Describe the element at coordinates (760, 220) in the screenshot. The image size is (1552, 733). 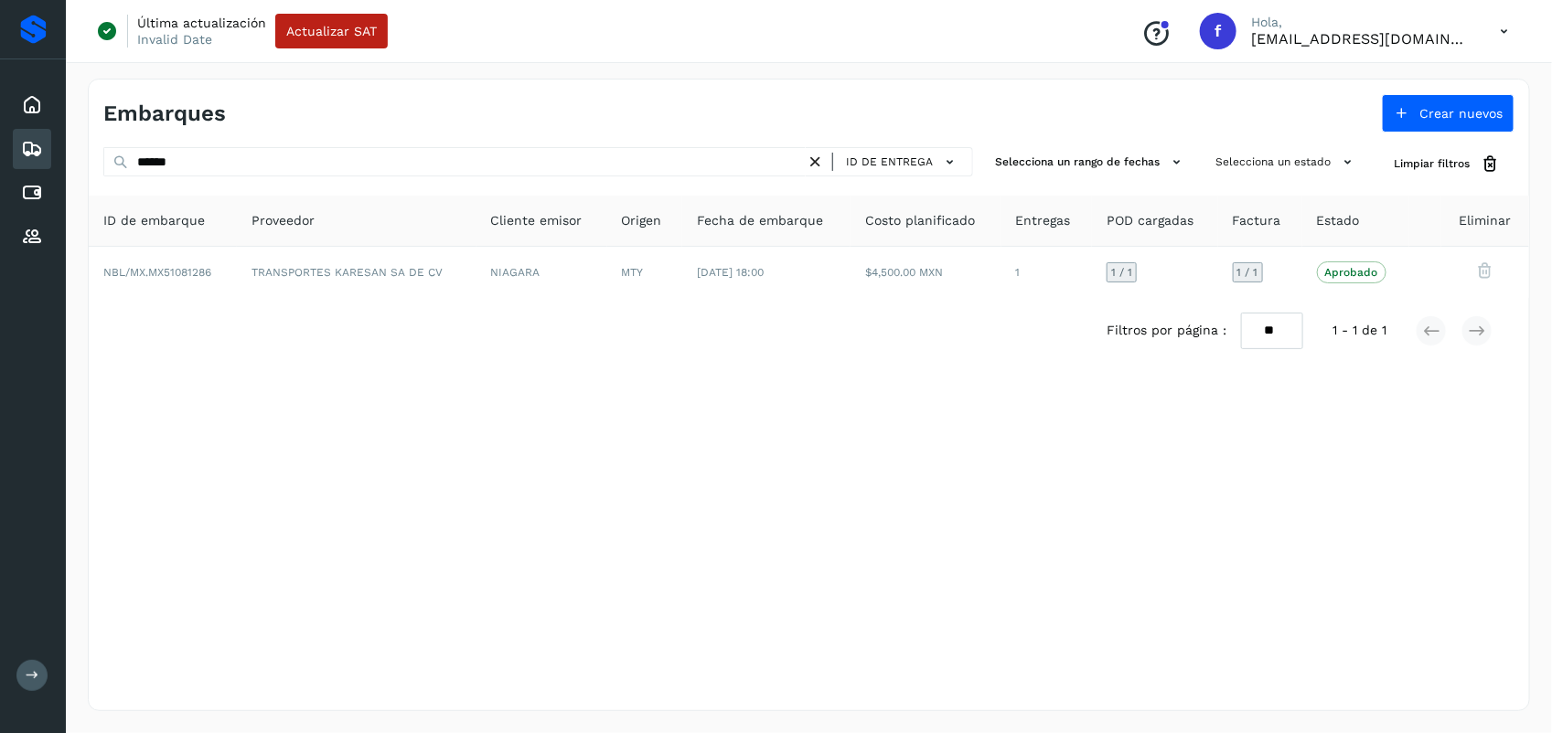
I see `span: Fecha de embarque` at that location.